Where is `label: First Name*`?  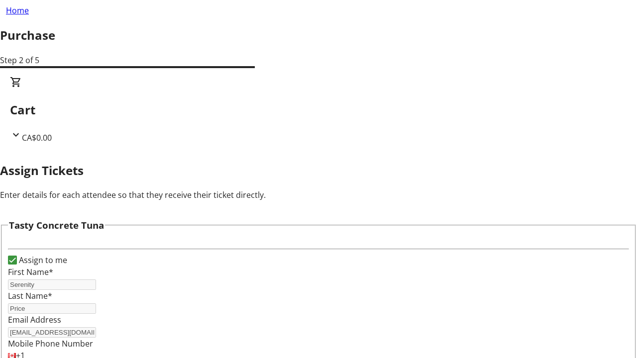 label: First Name* is located at coordinates (30, 272).